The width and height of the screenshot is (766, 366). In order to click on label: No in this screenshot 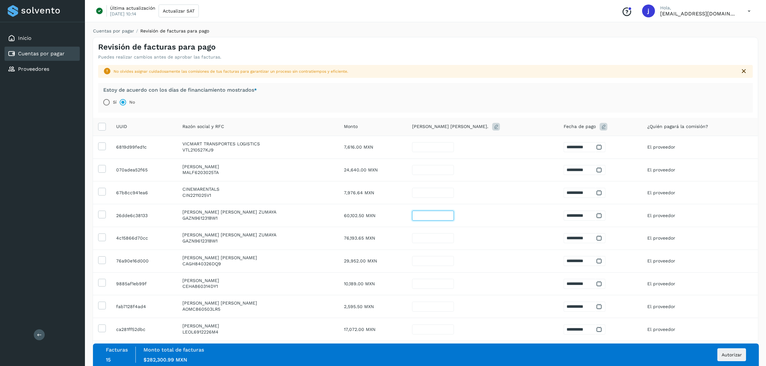, I will do `click(132, 102)`.